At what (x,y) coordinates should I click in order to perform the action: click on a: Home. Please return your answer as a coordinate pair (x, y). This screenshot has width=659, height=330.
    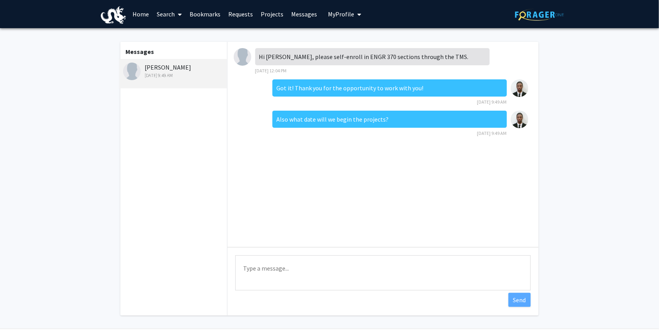
    Looking at the image, I should click on (141, 14).